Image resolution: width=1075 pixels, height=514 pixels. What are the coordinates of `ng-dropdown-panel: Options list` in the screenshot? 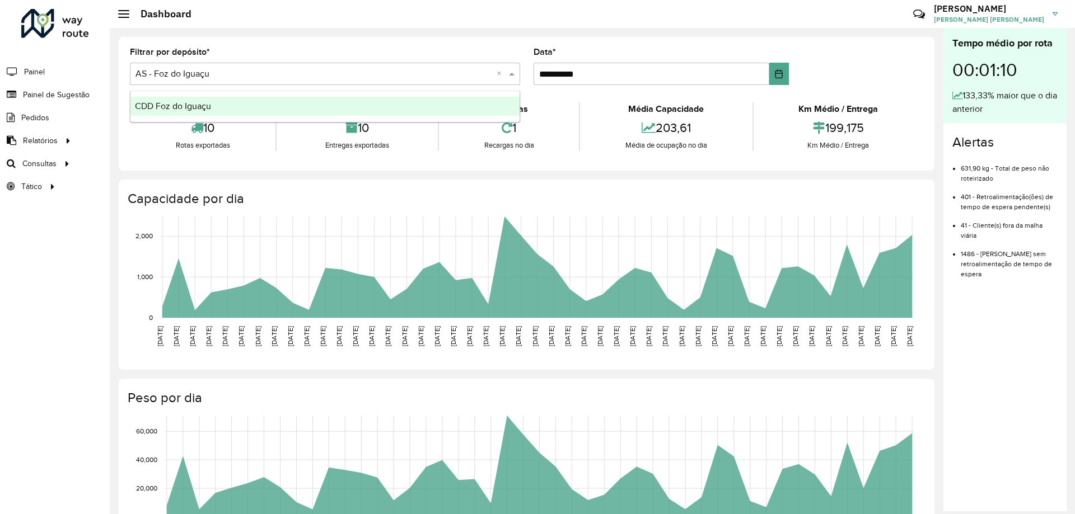 It's located at (325, 106).